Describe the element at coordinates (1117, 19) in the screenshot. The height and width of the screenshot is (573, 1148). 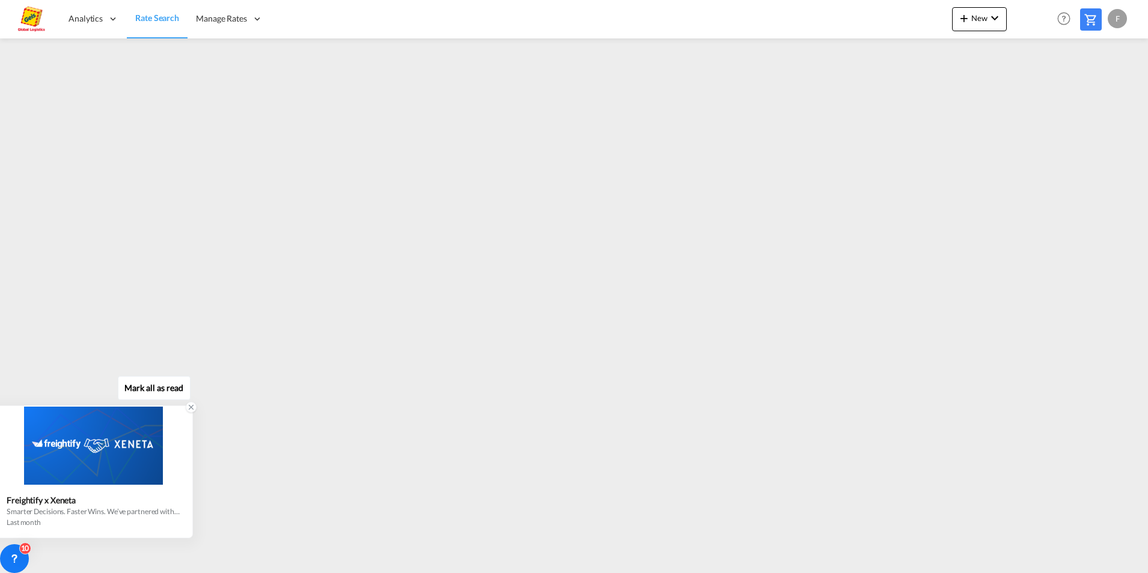
I see `div: F` at that location.